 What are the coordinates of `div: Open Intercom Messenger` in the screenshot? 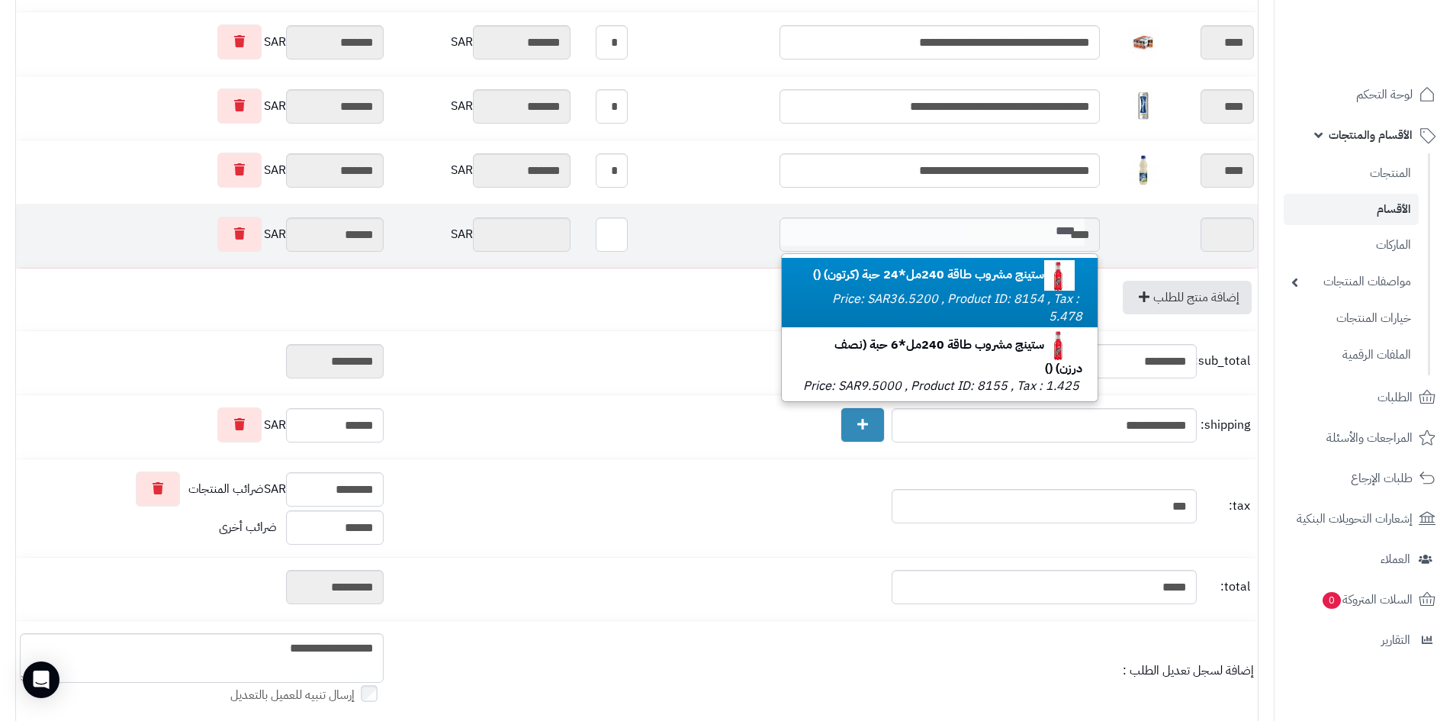 It's located at (41, 680).